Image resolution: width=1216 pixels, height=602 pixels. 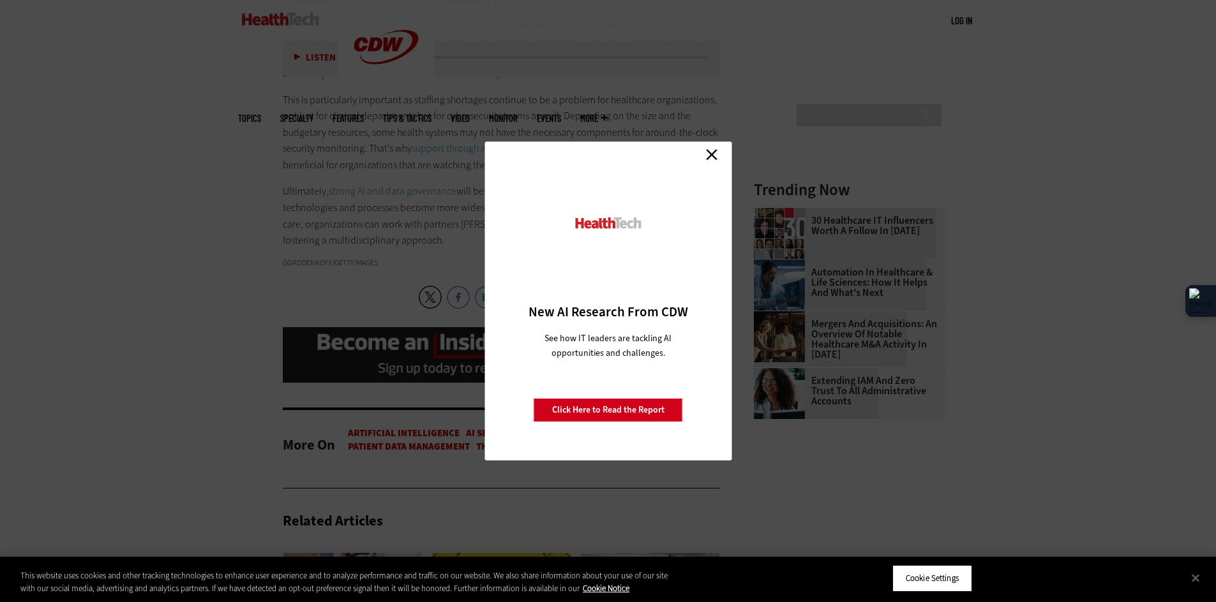 I want to click on p: See how IT leaders are tackling AI opportunities and challenges., so click(x=607, y=346).